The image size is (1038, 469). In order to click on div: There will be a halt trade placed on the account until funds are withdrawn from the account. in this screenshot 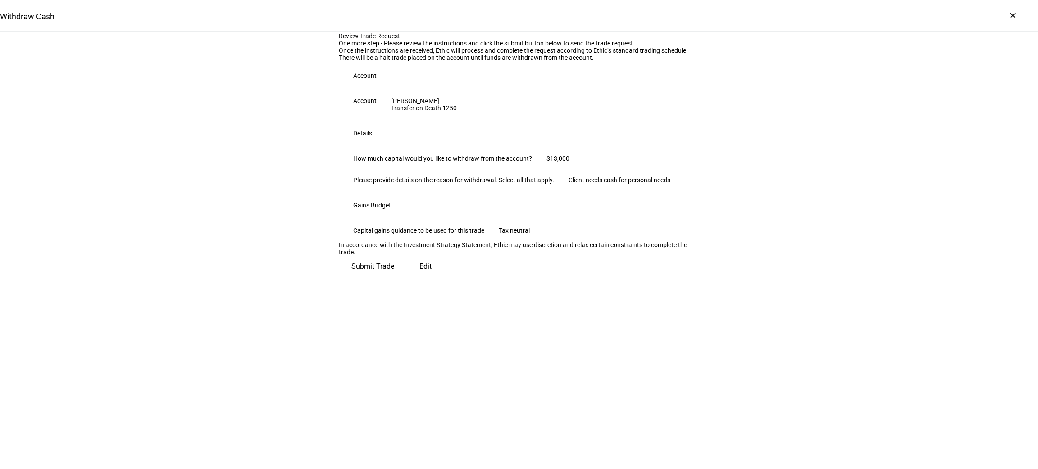, I will do `click(519, 58)`.